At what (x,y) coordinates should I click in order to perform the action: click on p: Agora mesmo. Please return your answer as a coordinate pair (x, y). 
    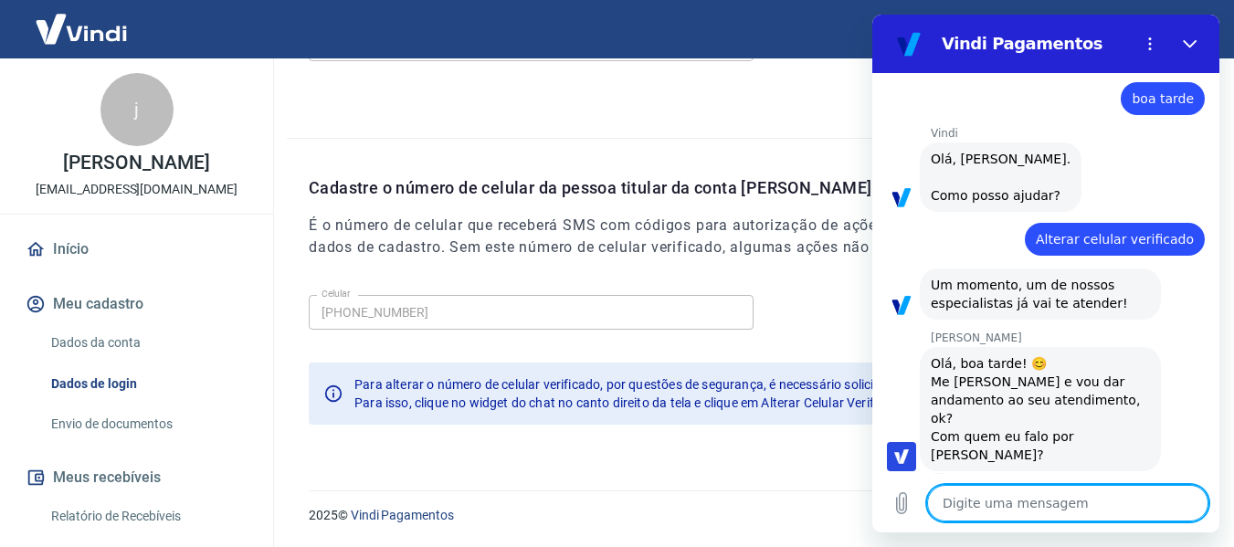
    Looking at the image, I should click on (119, 466).